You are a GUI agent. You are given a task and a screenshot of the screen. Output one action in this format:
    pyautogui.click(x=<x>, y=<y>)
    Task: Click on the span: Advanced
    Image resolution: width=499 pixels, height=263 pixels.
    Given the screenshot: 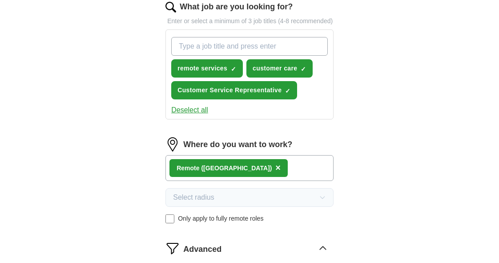 What is the action you would take?
    pyautogui.click(x=203, y=249)
    